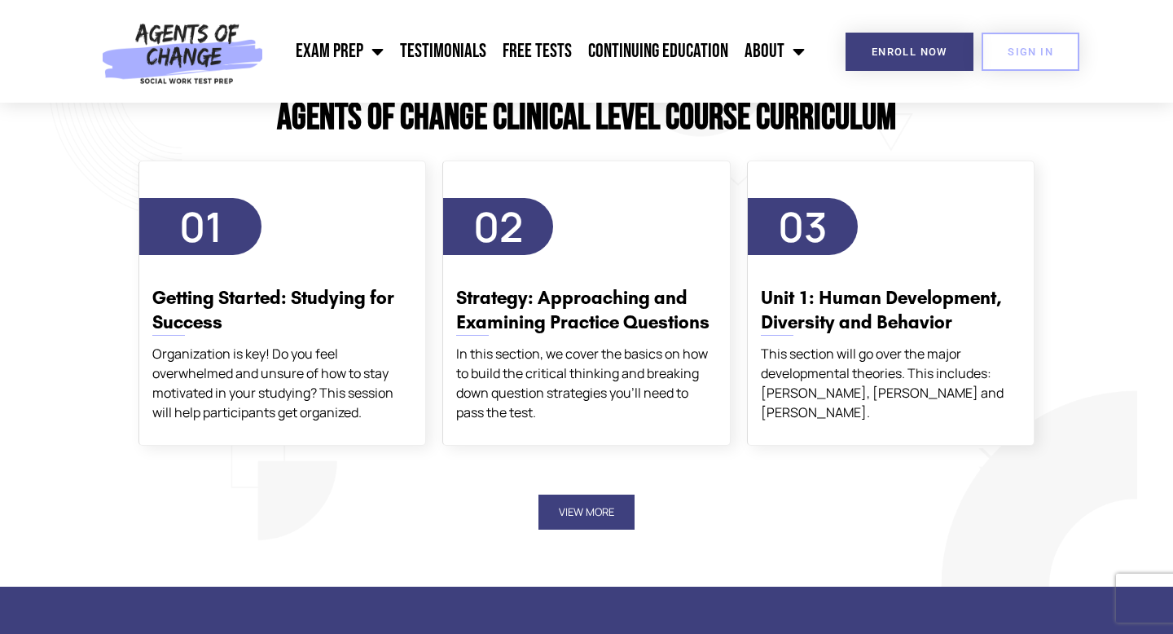 The height and width of the screenshot is (634, 1173). I want to click on h2: Agents of Change Clinical Level Course Curriculum, so click(586, 117).